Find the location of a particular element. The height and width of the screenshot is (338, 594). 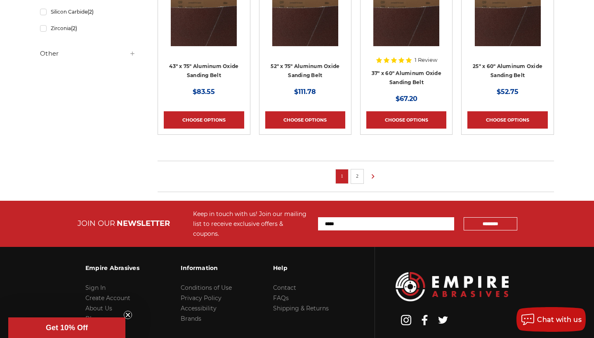

h3: Empire Abrasives is located at coordinates (112, 268).